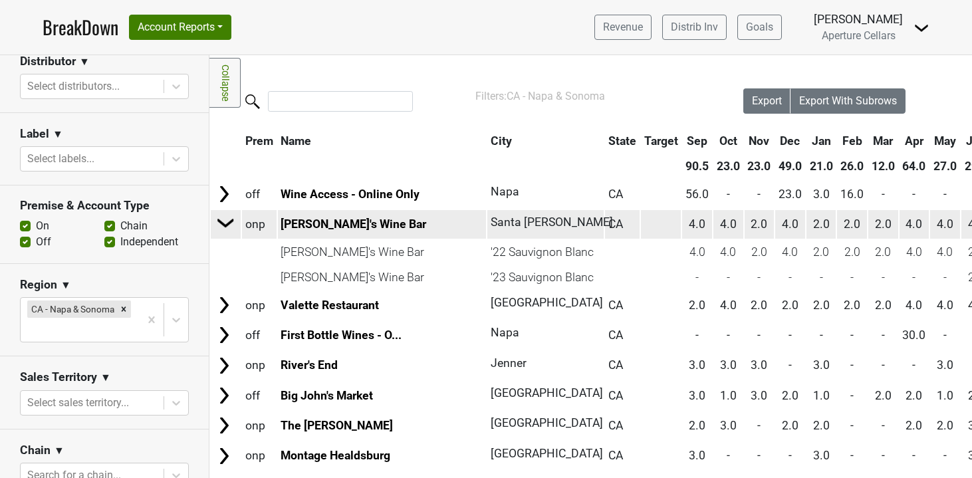 Image resolution: width=972 pixels, height=478 pixels. What do you see at coordinates (914, 141) in the screenshot?
I see `th: Apr: activate to sort column ascending` at bounding box center [914, 141].